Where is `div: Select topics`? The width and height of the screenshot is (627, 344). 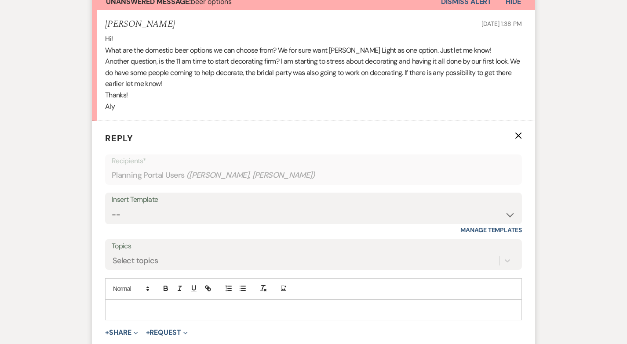
div: Select topics is located at coordinates (135, 261).